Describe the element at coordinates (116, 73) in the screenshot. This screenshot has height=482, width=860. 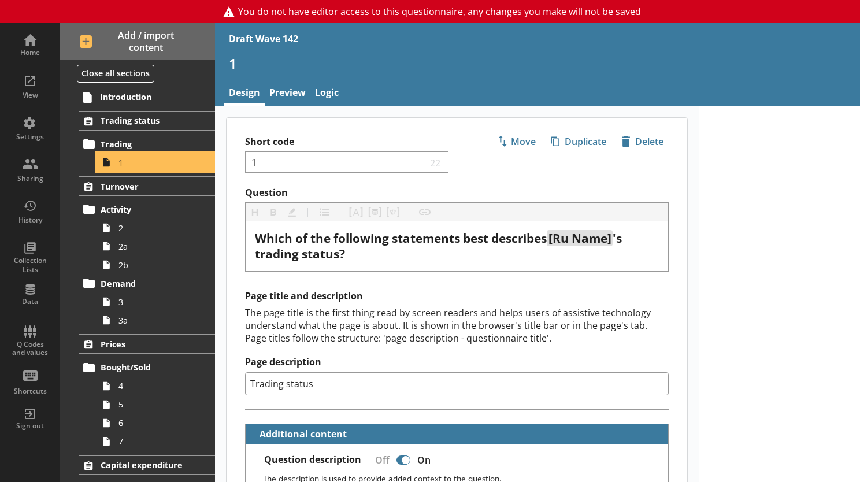
I see `button: Close all sections` at that location.